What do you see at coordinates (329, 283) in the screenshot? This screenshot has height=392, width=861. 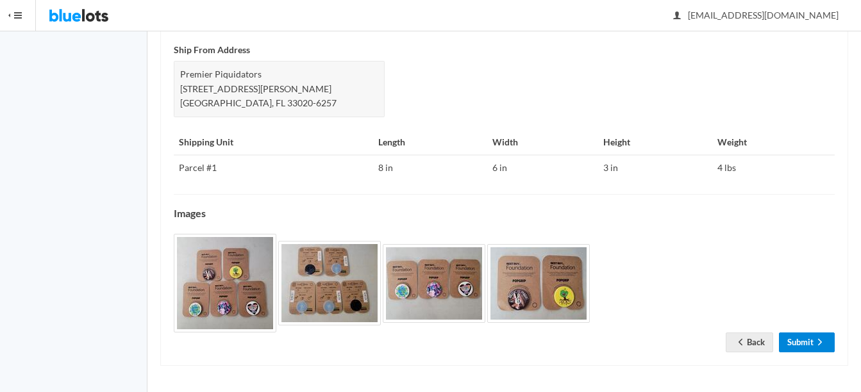 I see `img: 028b0213-fc2f-4466-8e28-838d3c8a8c7e-1753193062.jpg` at bounding box center [329, 283].